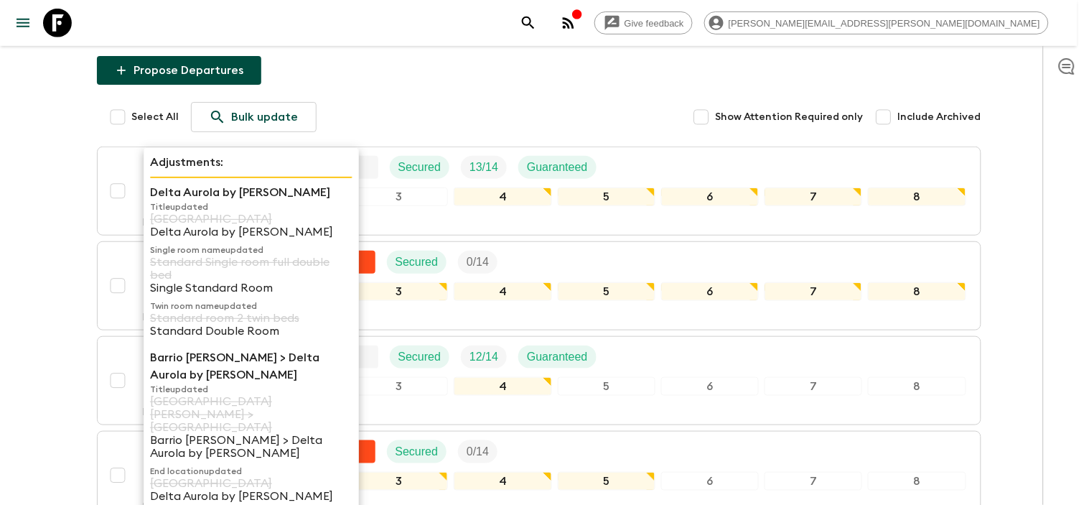 The image size is (1089, 505). Describe the element at coordinates (251, 250) in the screenshot. I see `p: Single room name updated` at that location.